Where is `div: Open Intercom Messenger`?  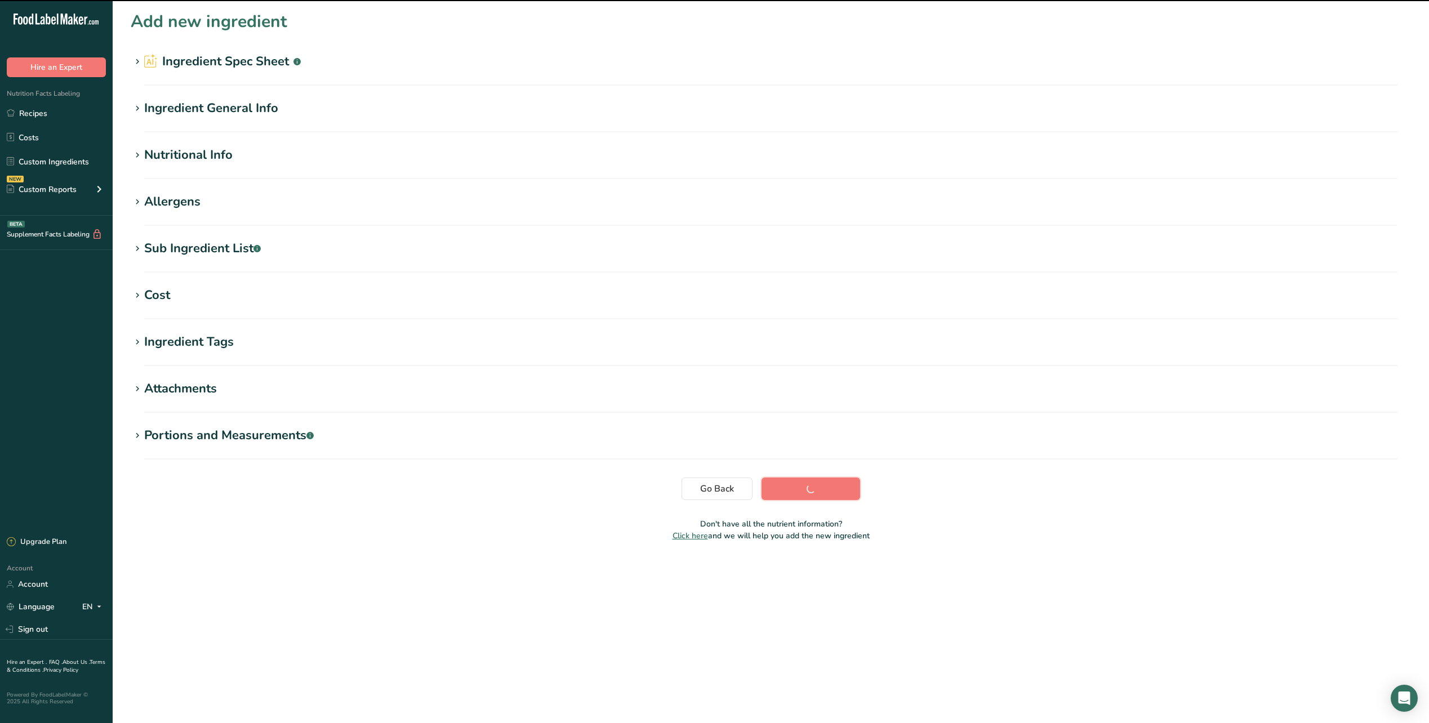
div: Open Intercom Messenger is located at coordinates (1405, 699).